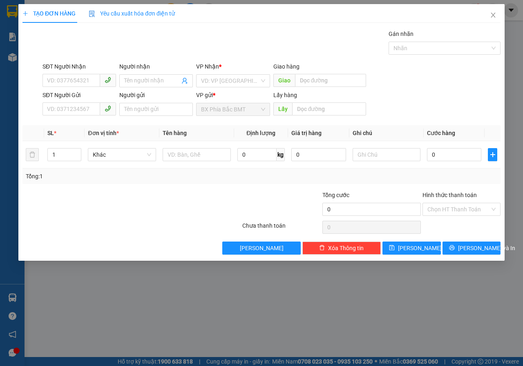 The image size is (523, 366). I want to click on span: delete, so click(322, 248).